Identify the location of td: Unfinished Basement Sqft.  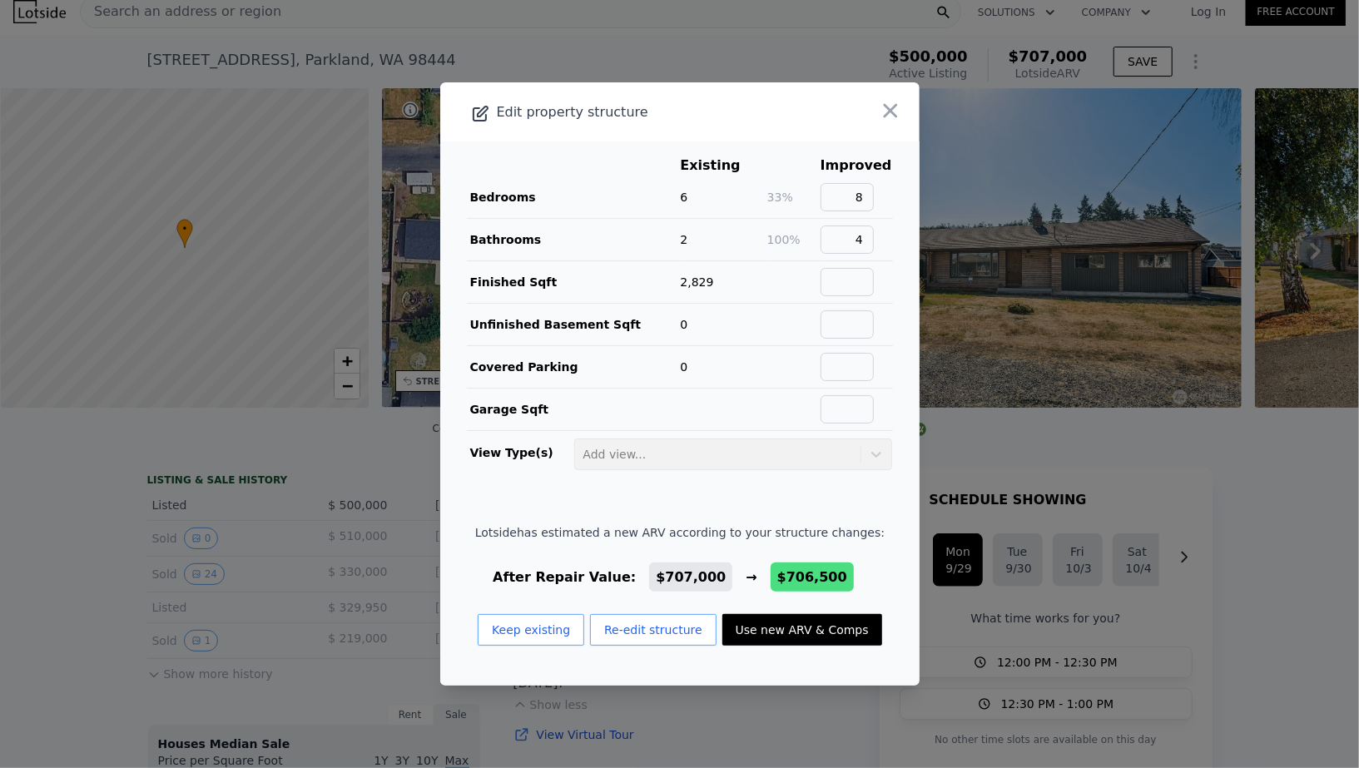
(574, 325).